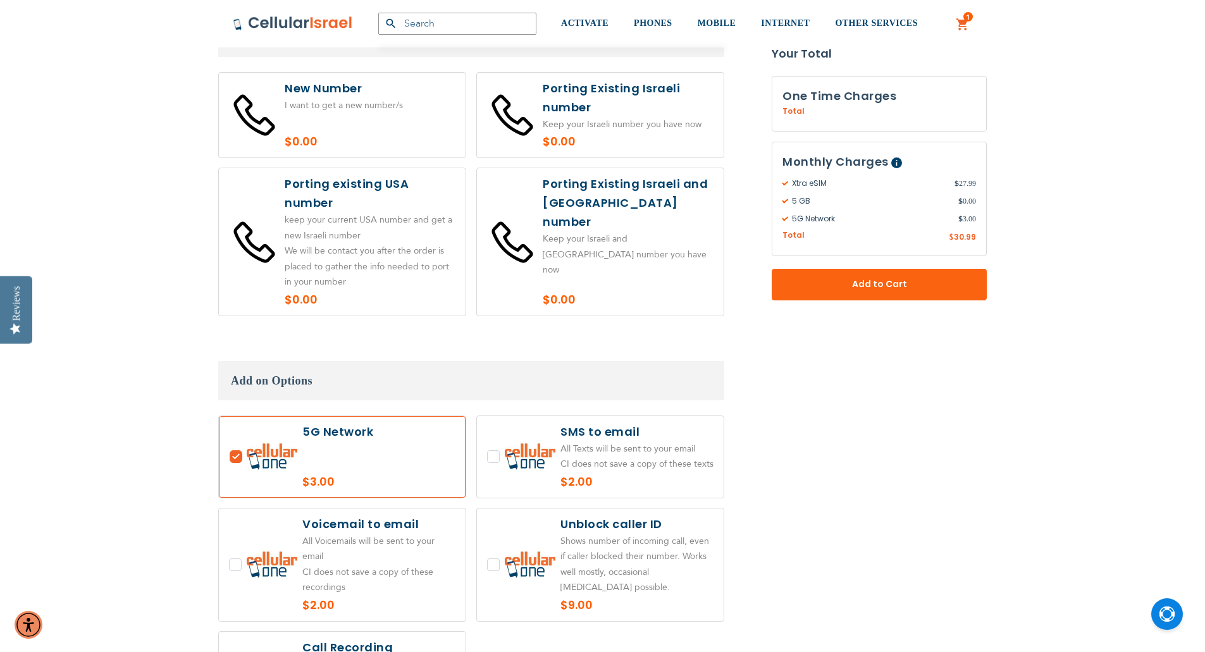 The image size is (1205, 652). What do you see at coordinates (871, 201) in the screenshot?
I see `span: 5 GB` at bounding box center [871, 201].